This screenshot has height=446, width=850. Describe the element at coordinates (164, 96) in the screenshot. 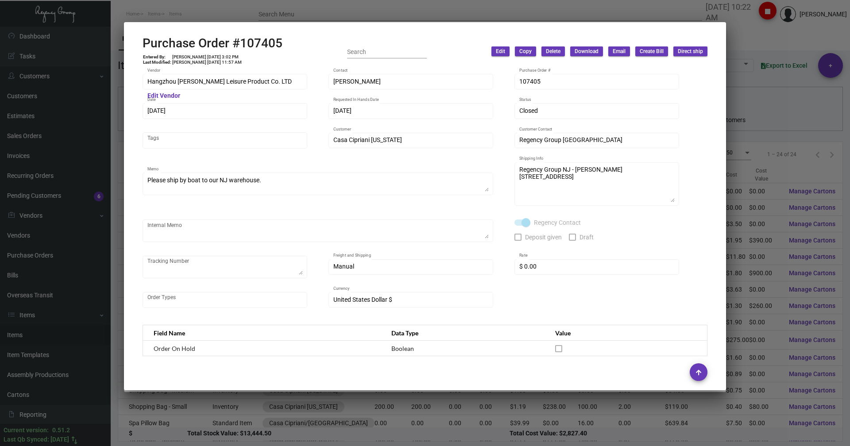

I see `mat-hint: Edit Vendor` at that location.